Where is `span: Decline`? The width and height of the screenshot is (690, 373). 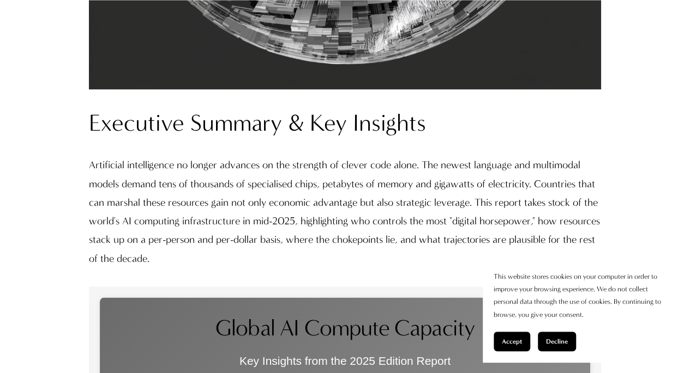 span: Decline is located at coordinates (557, 342).